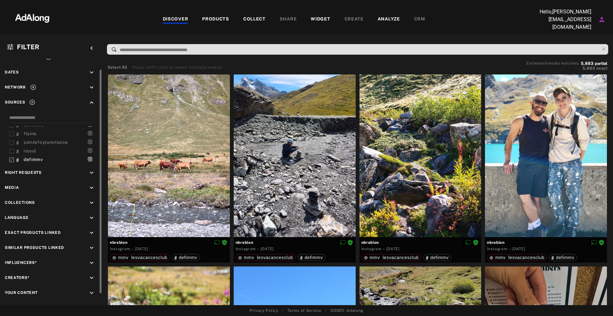 This screenshot has width=613, height=316. Describe the element at coordinates (354, 19) in the screenshot. I see `div: CREATE` at that location.